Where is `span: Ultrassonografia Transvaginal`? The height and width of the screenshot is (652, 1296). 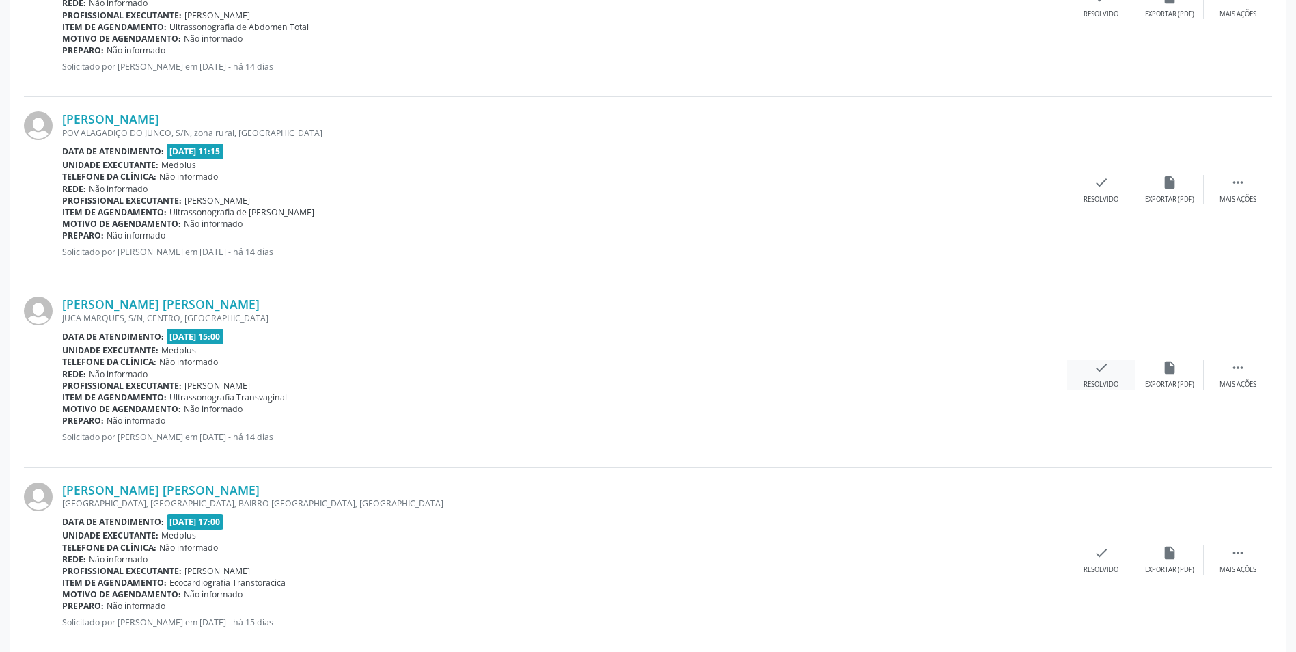
span: Ultrassonografia Transvaginal is located at coordinates (228, 397).